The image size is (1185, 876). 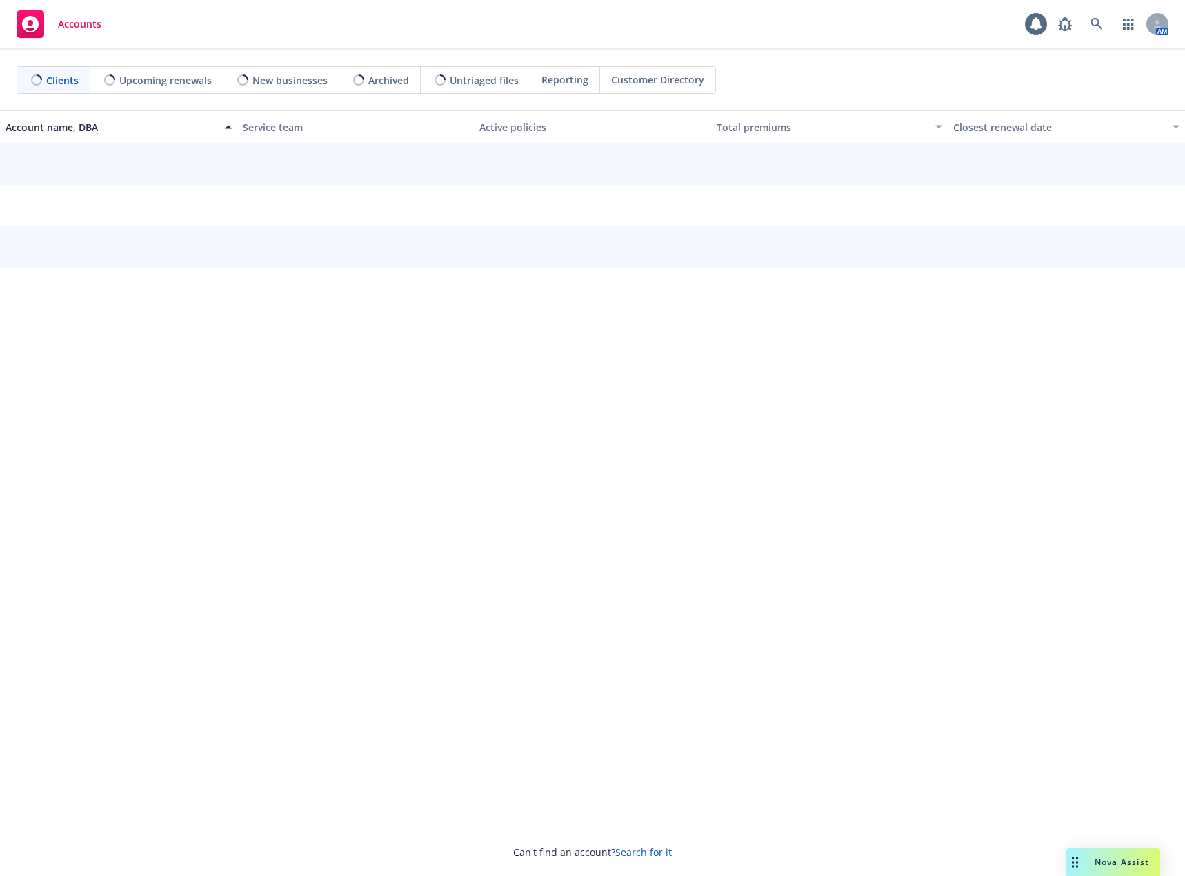 What do you see at coordinates (79, 24) in the screenshot?
I see `span: Accounts` at bounding box center [79, 24].